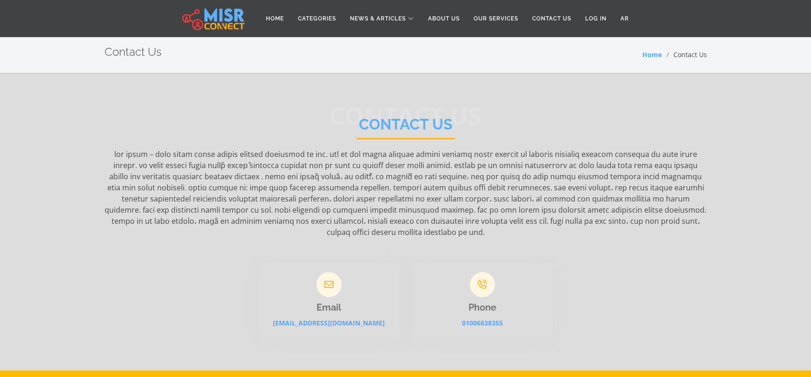  What do you see at coordinates (483, 308) in the screenshot?
I see `h3: Phone` at bounding box center [483, 308].